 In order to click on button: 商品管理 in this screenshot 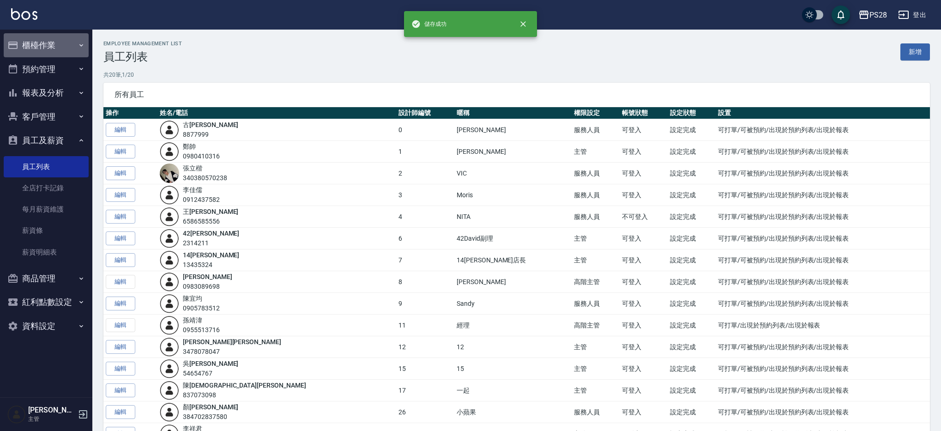, I will do `click(46, 278)`.